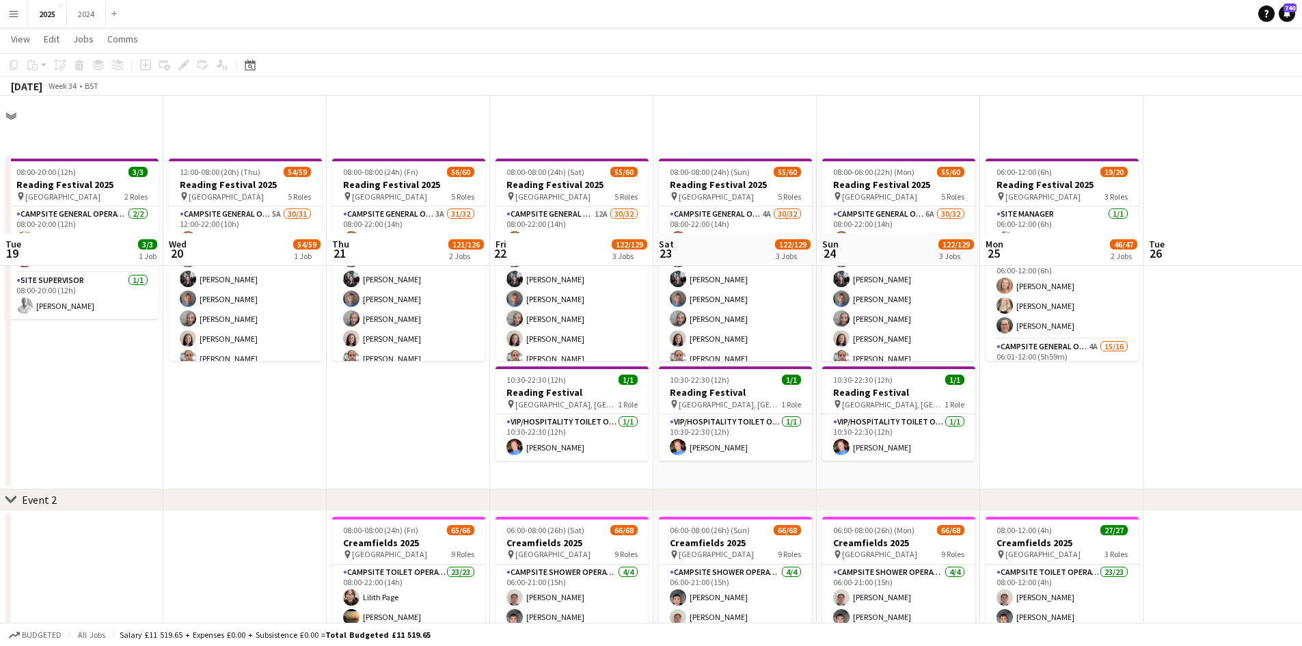 The image size is (1302, 646). What do you see at coordinates (1290, 8) in the screenshot?
I see `span: 740` at bounding box center [1290, 8].